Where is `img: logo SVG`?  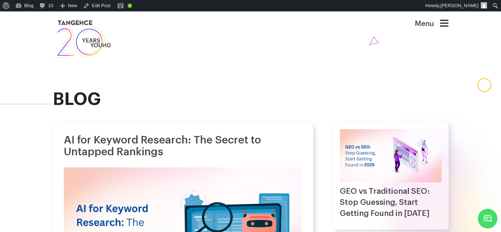
img: logo SVG is located at coordinates (82, 39).